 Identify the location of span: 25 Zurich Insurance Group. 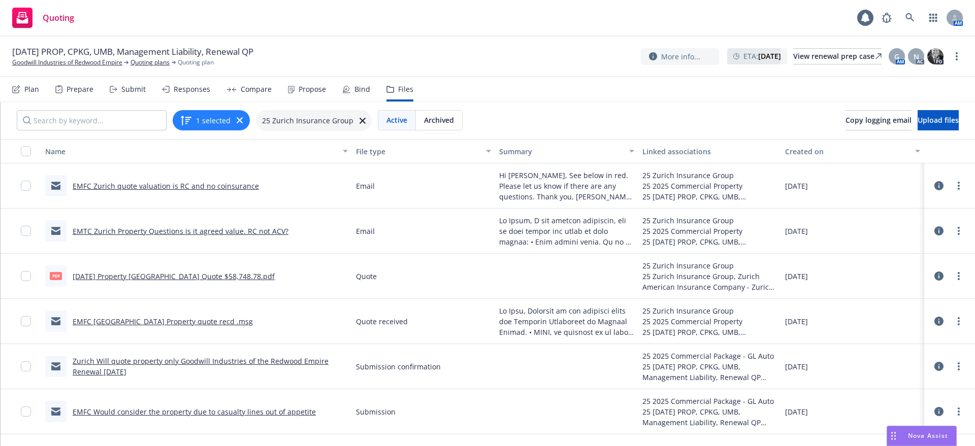
(308, 120).